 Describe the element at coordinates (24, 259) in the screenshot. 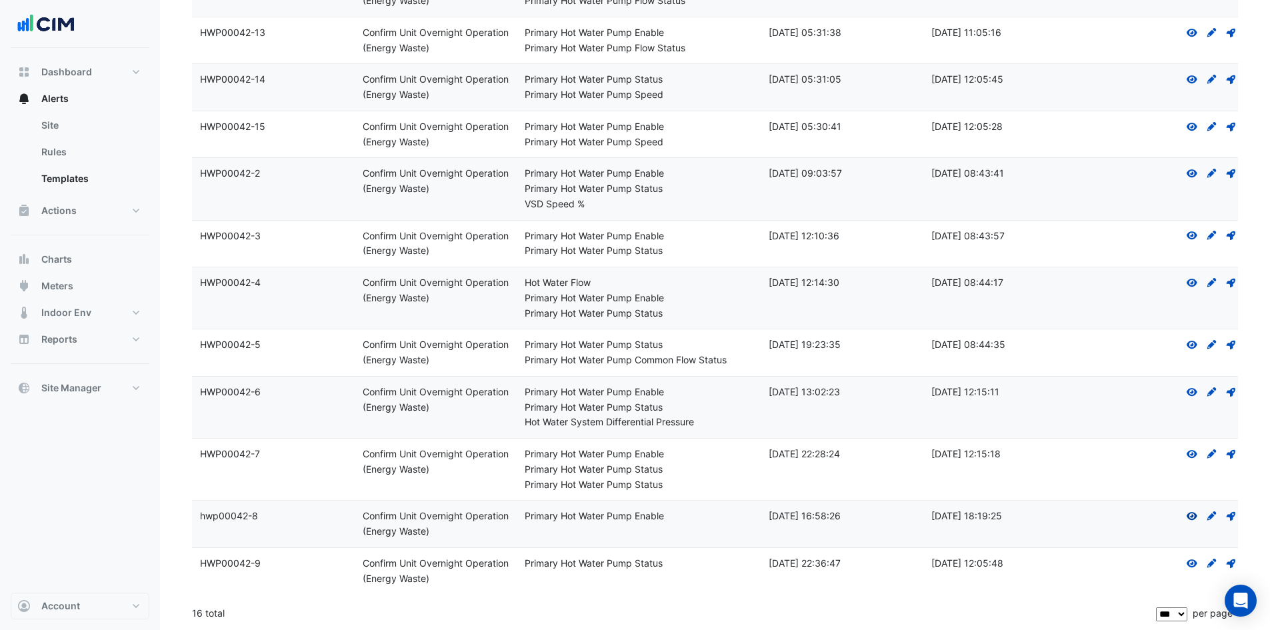

I see `app-icon: Charts` at that location.